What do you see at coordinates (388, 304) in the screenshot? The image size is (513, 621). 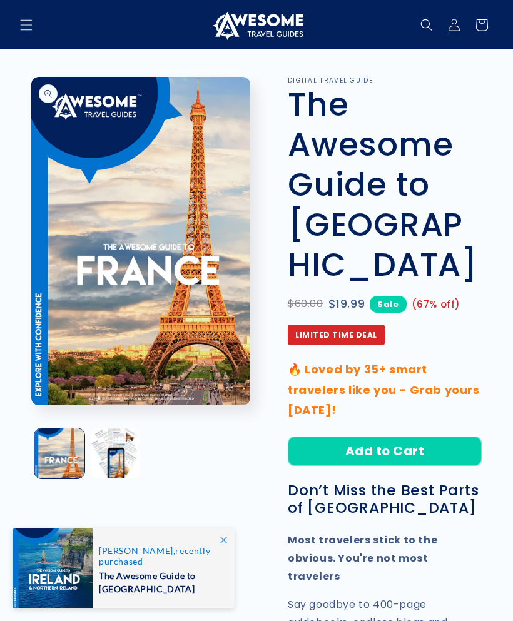 I see `span: Sale` at bounding box center [388, 304].